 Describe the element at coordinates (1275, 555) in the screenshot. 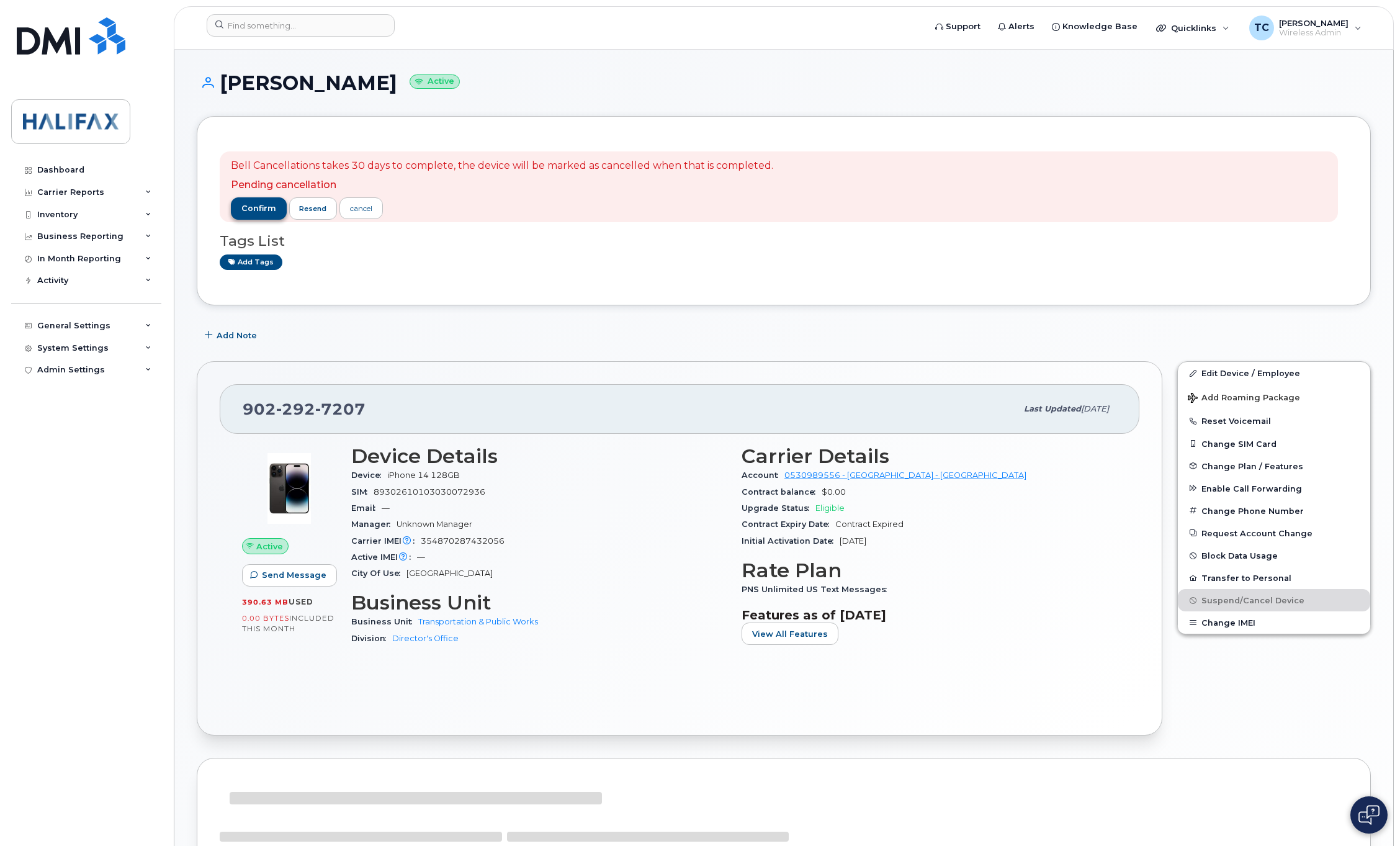

I see `button: Block Data Usage` at that location.